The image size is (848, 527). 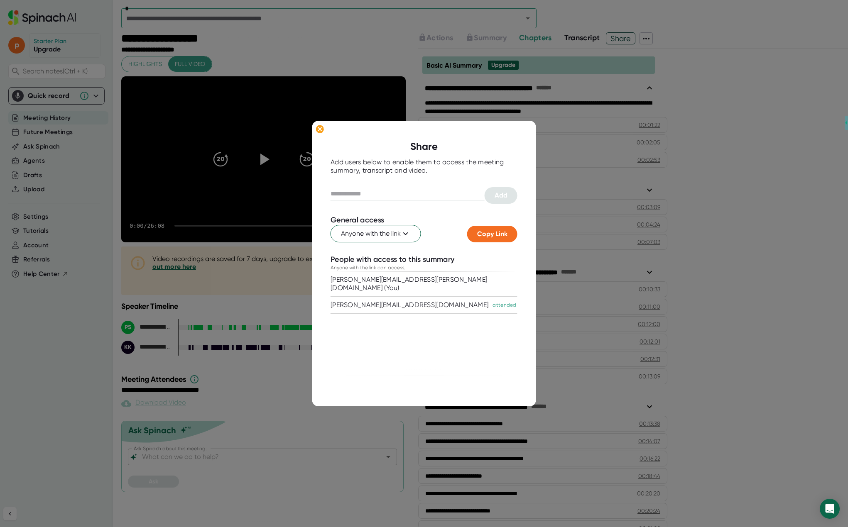 What do you see at coordinates (376, 234) in the screenshot?
I see `span: Anyone with the link` at bounding box center [376, 234].